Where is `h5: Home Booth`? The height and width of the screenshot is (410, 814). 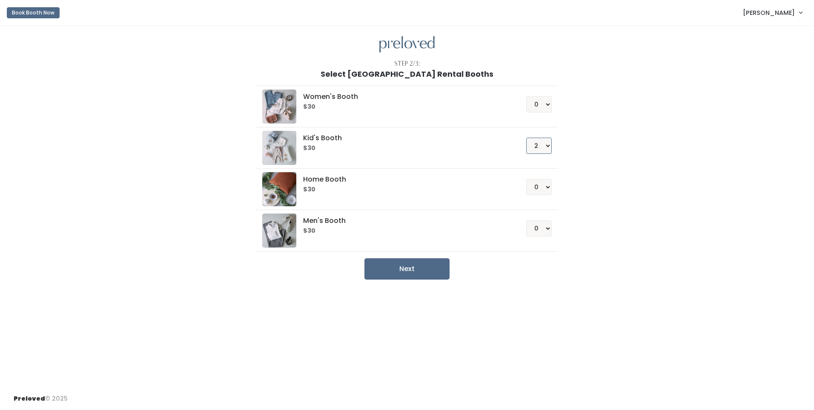 h5: Home Booth is located at coordinates (404, 179).